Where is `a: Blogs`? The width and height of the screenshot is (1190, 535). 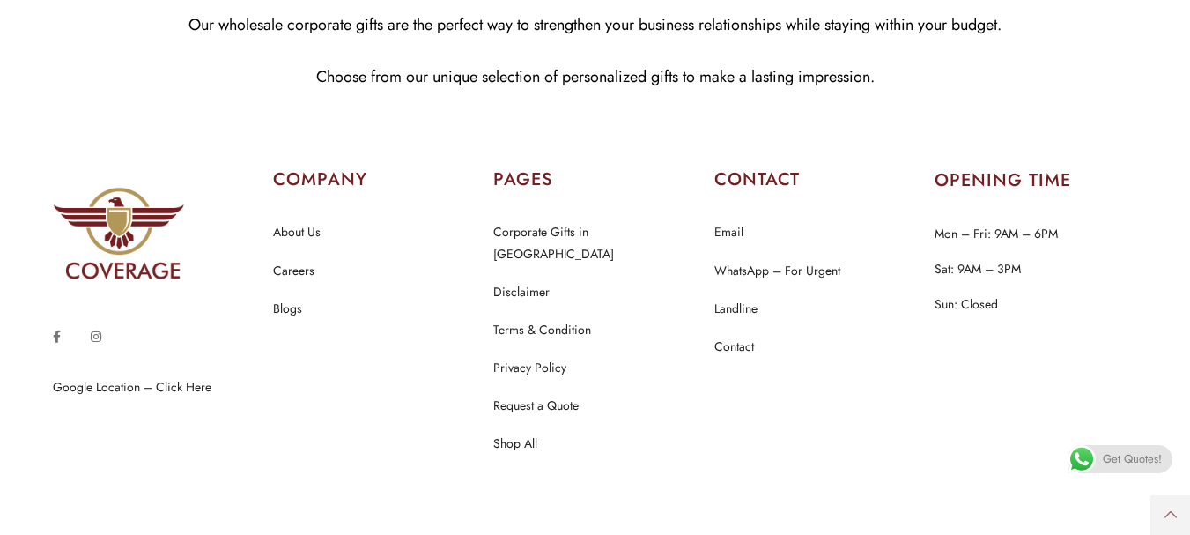
a: Blogs is located at coordinates (287, 309).